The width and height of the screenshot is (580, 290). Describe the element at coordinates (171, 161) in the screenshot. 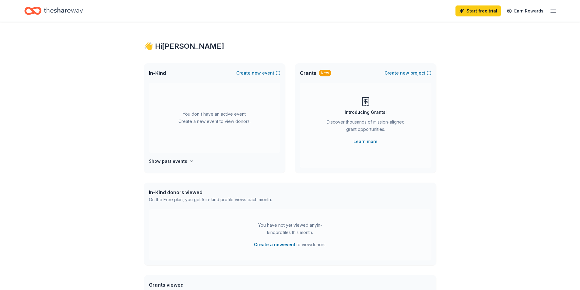

I see `button: Show past events` at that location.